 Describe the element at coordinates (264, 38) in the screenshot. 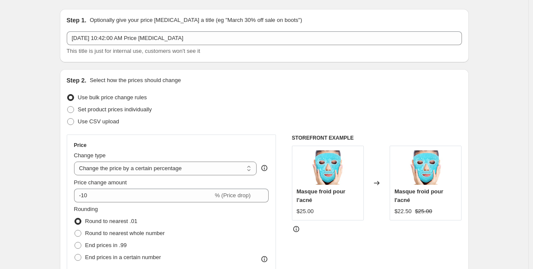

I see `input: 30% off holiday sale` at that location.